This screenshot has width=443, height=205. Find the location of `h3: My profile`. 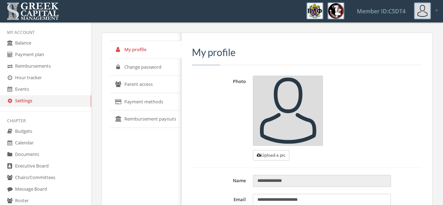

h3: My profile is located at coordinates (307, 52).